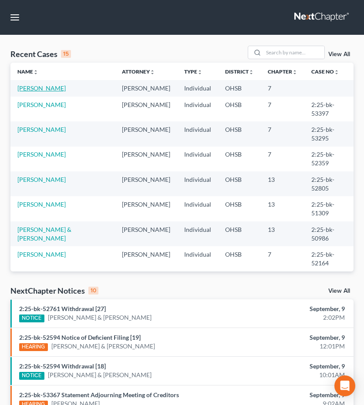  What do you see at coordinates (80, 337) in the screenshot?
I see `a: 2:25-bk-52594 Notice of Deficient Filing [19]` at bounding box center [80, 337].